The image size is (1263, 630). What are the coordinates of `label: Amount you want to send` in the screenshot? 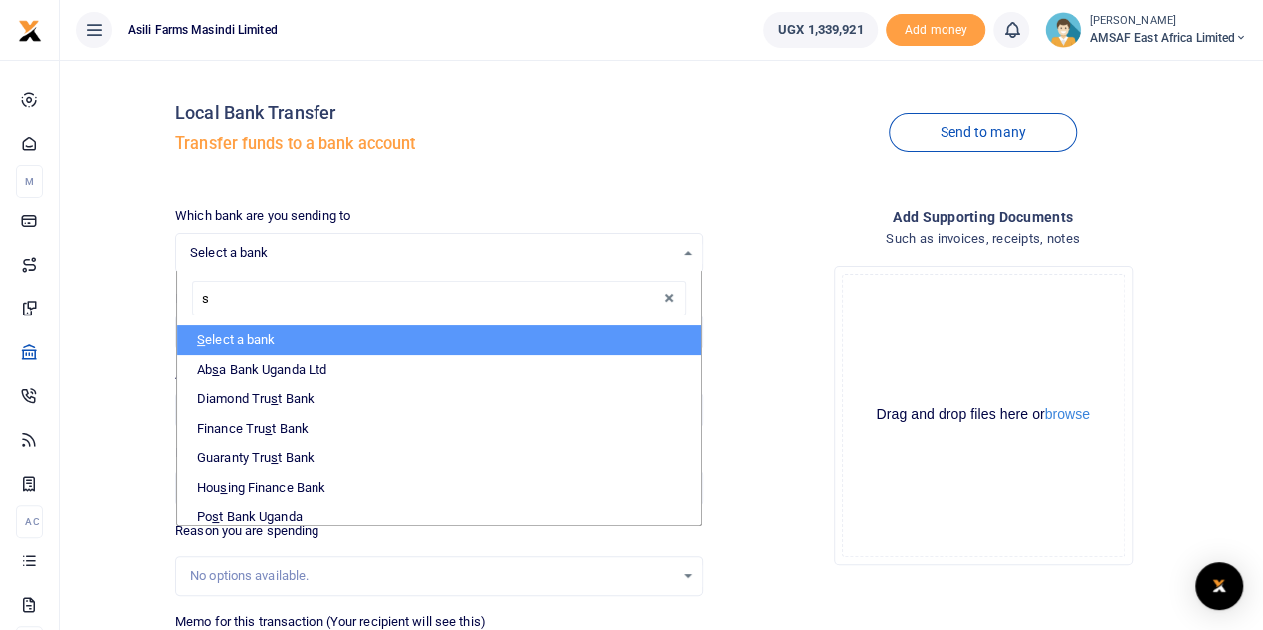 It's located at (247, 376).